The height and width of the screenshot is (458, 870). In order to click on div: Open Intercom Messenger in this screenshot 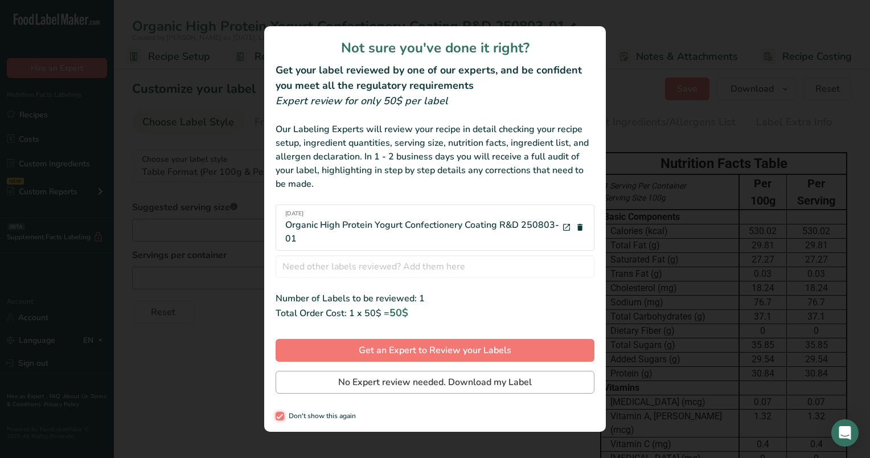, I will do `click(845, 433)`.